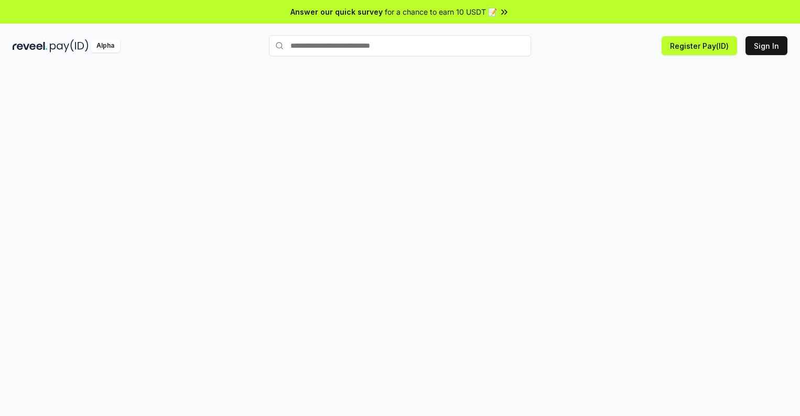 The image size is (800, 416). Describe the element at coordinates (105, 46) in the screenshot. I see `div: Alpha` at that location.